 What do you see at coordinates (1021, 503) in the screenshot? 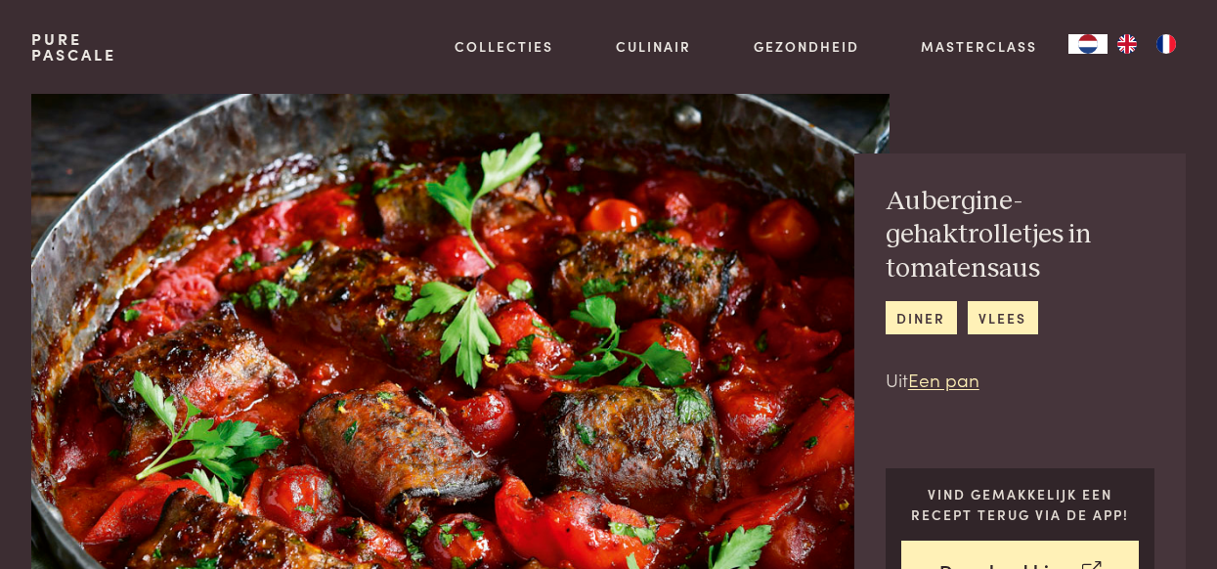
I see `p: Vind gemakkelijk een recept terug via de app!` at bounding box center [1021, 503].